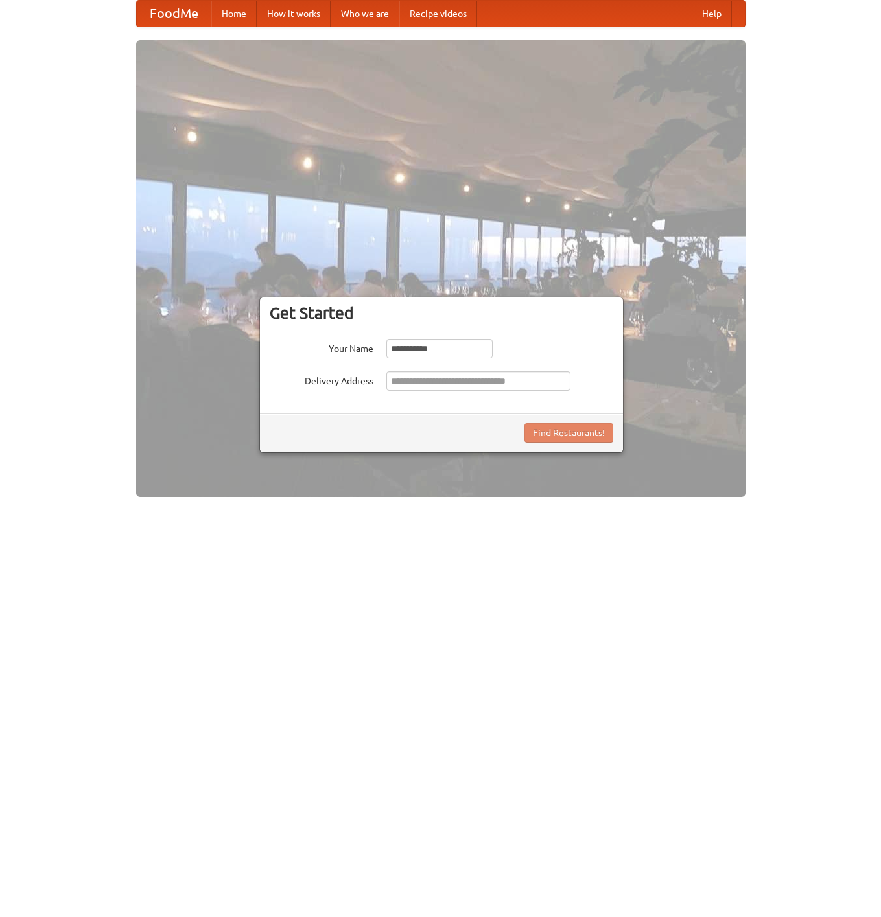 Image resolution: width=881 pixels, height=917 pixels. I want to click on a: Home, so click(234, 14).